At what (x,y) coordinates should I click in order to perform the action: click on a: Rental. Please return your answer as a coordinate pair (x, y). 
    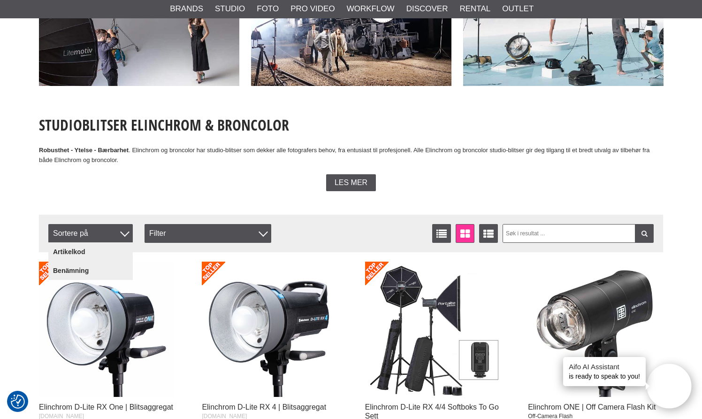
    Looking at the image, I should click on (475, 9).